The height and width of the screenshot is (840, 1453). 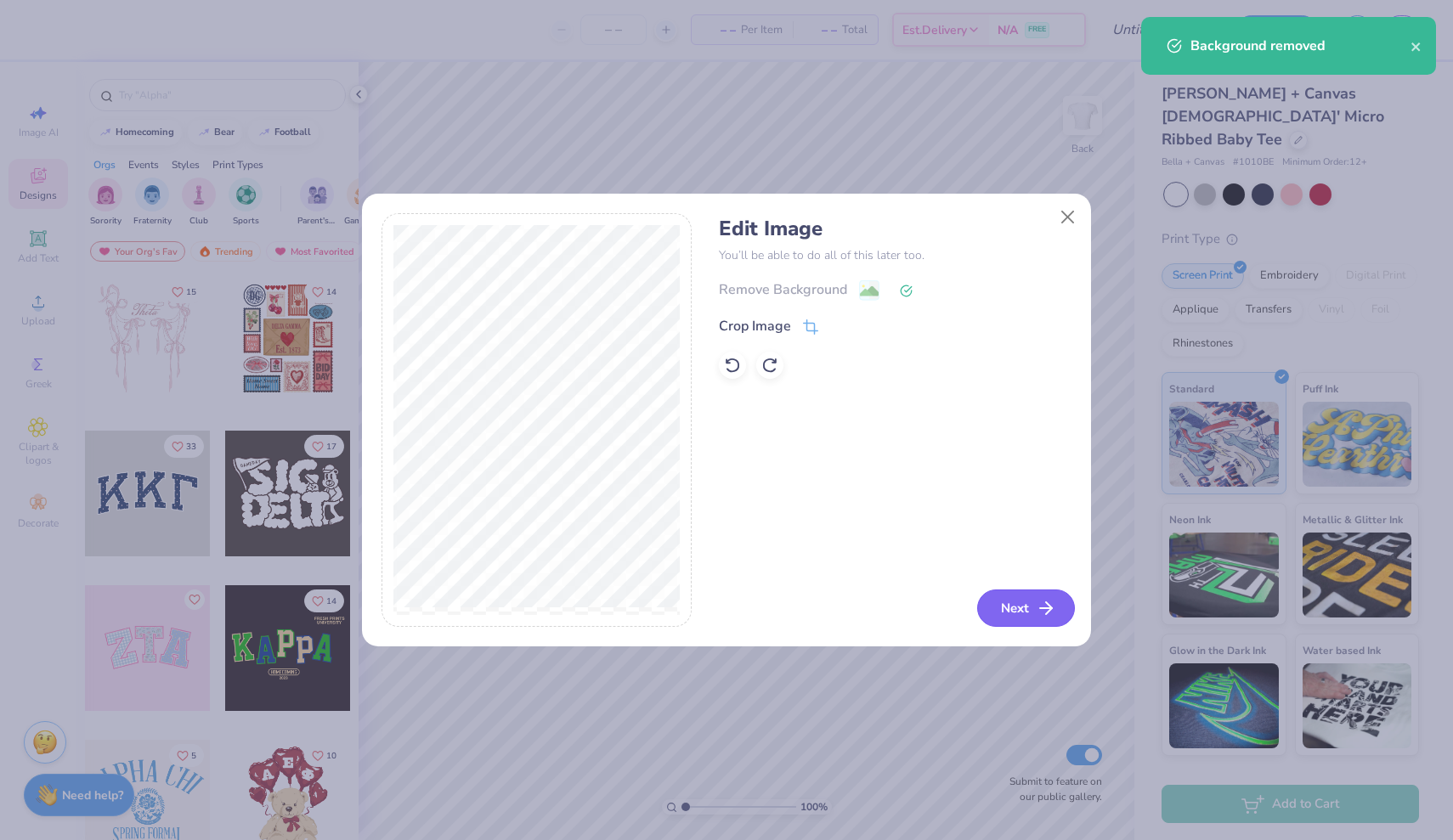 I want to click on button: Close, so click(x=1068, y=217).